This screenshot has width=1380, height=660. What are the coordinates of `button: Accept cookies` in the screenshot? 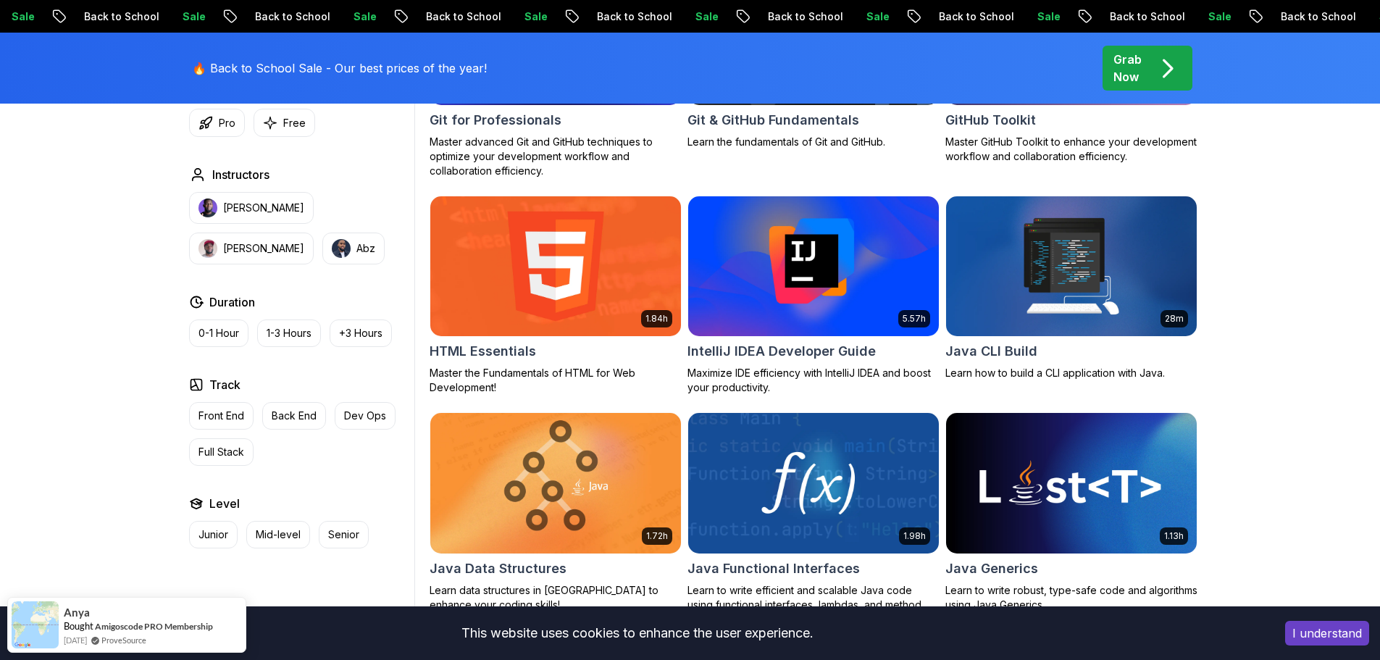 It's located at (1327, 633).